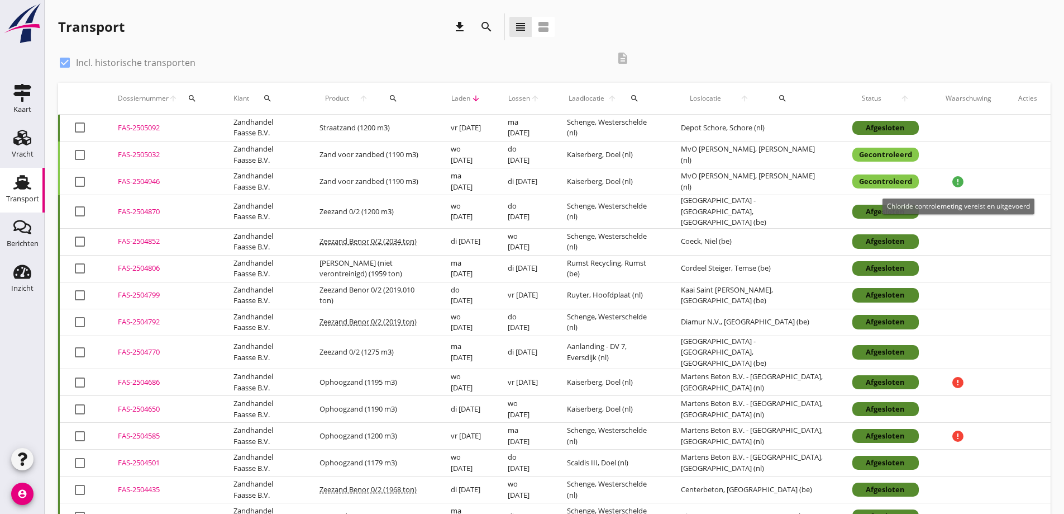 The width and height of the screenshot is (1064, 514). Describe the element at coordinates (706, 98) in the screenshot. I see `span: Loslocatie` at that location.